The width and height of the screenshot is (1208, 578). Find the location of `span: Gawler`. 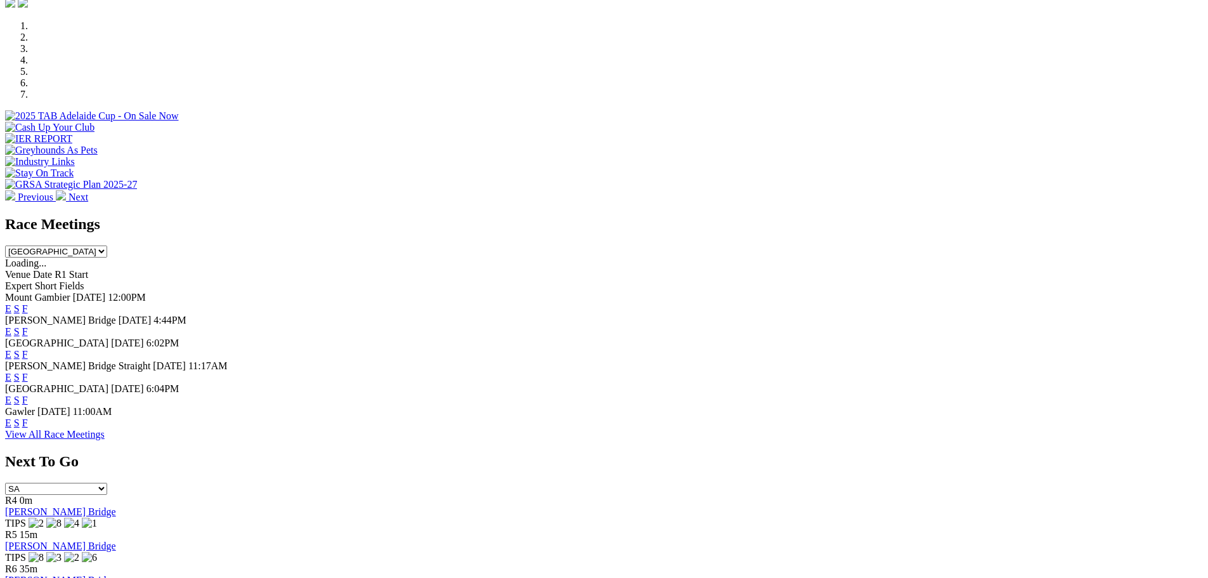

span: Gawler is located at coordinates (20, 411).